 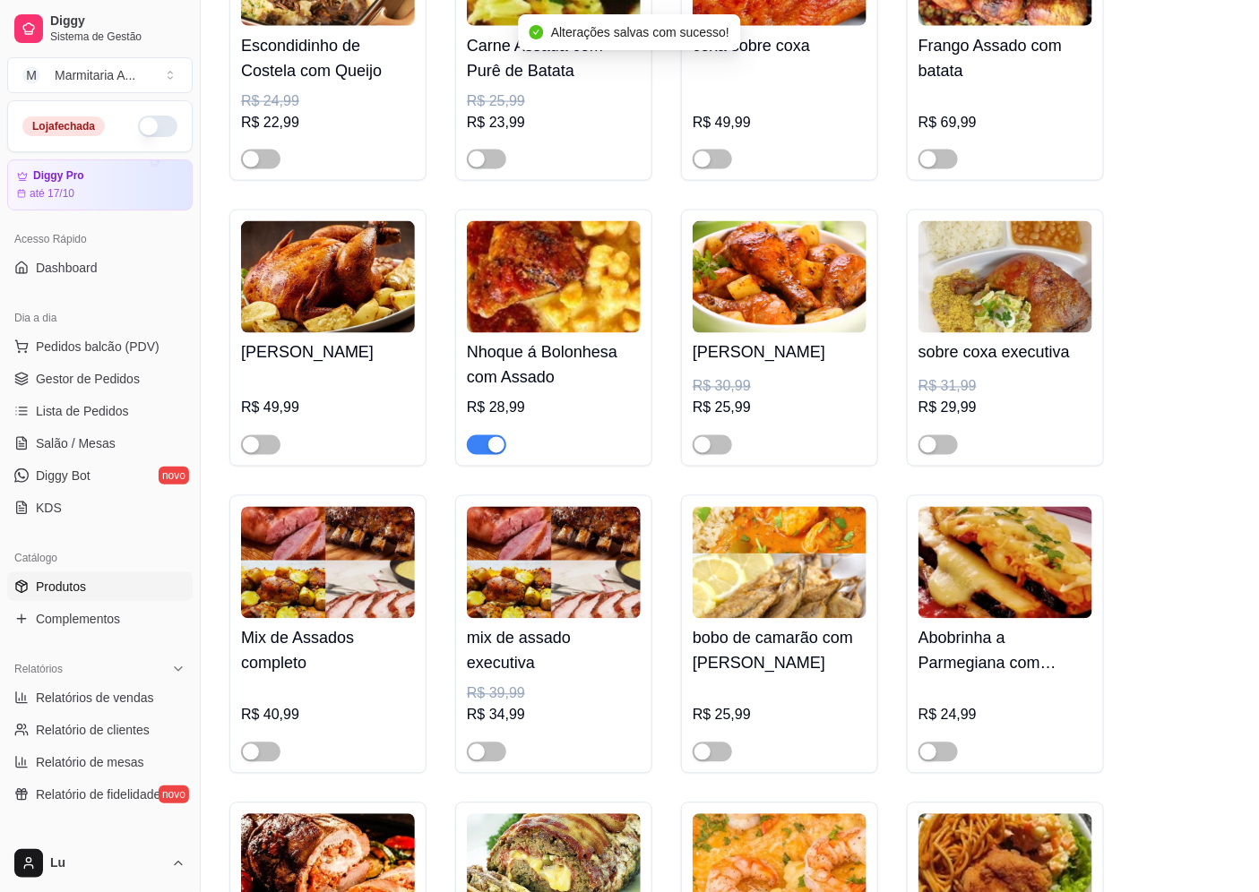 I want to click on button: Lu, so click(x=99, y=864).